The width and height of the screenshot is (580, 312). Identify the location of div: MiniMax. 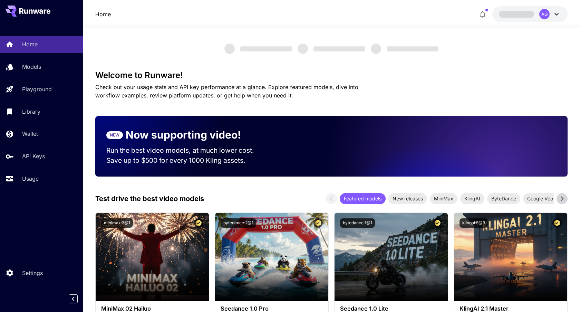
(443, 198).